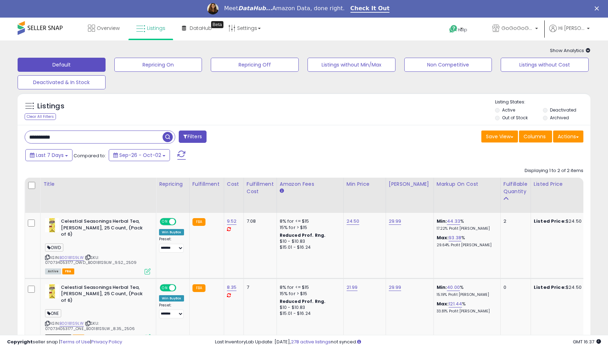 Image resolution: width=608 pixels, height=349 pixels. What do you see at coordinates (171, 245) in the screenshot?
I see `div: Preset:` at bounding box center [171, 245].